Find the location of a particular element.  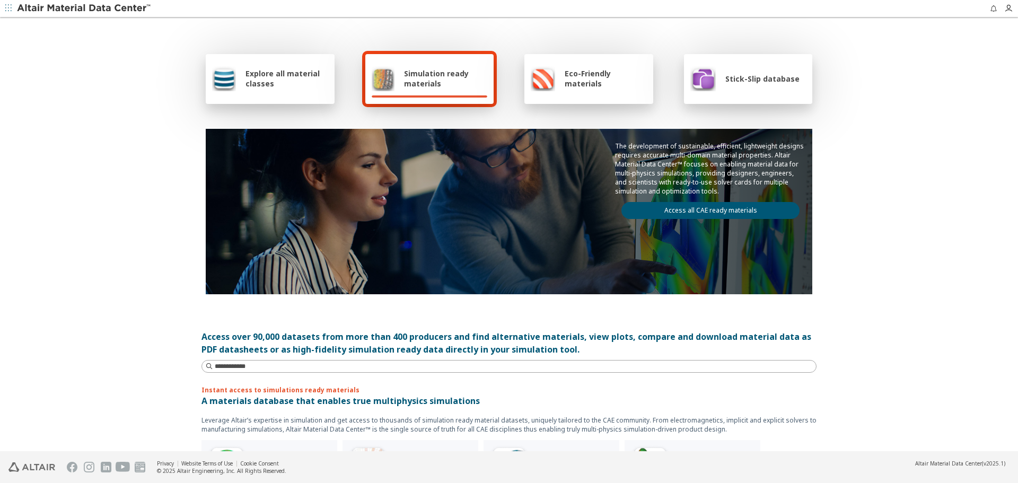

img: Eco-Friendly materials is located at coordinates (543, 78).